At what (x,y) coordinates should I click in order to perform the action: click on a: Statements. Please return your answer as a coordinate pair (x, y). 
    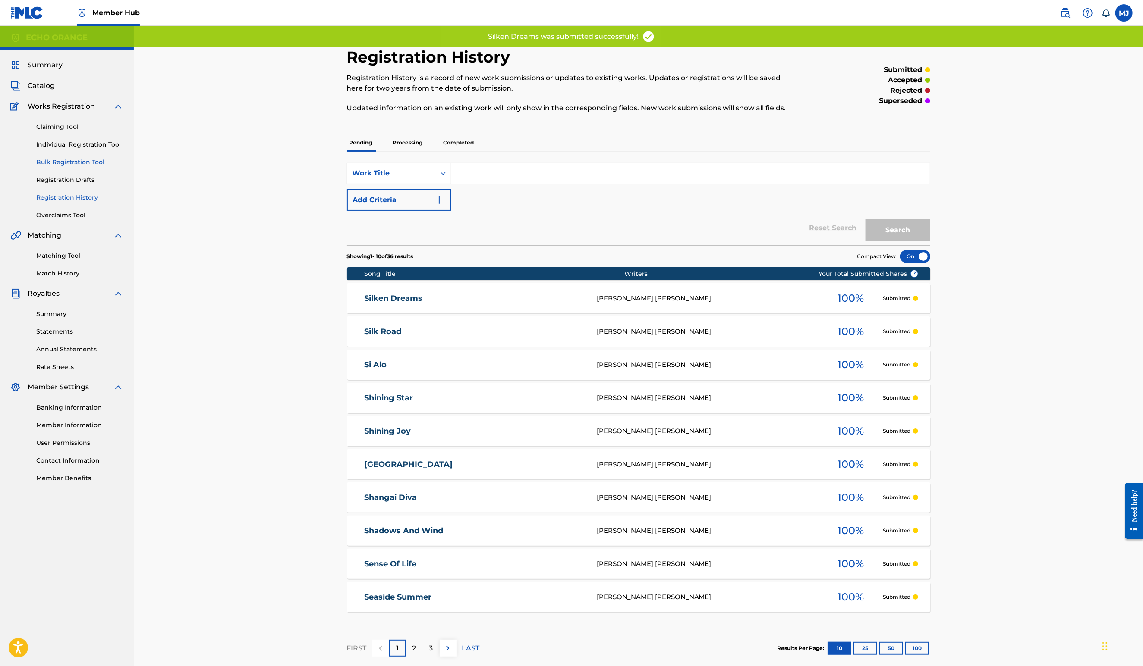
    Looking at the image, I should click on (80, 332).